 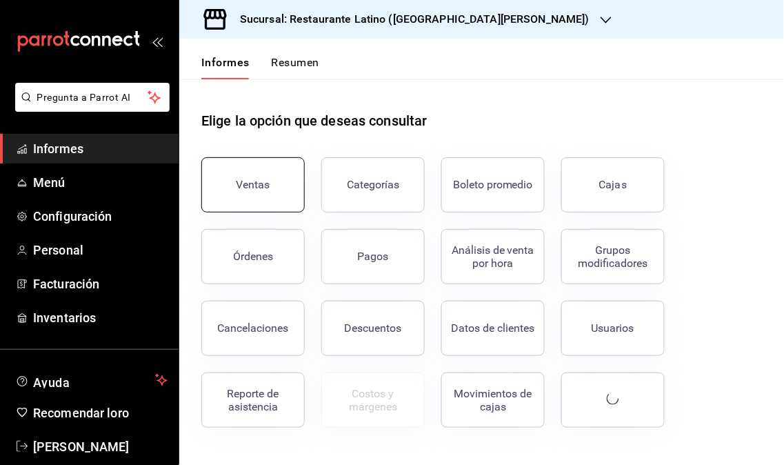 I want to click on font: Categorías, so click(x=373, y=184).